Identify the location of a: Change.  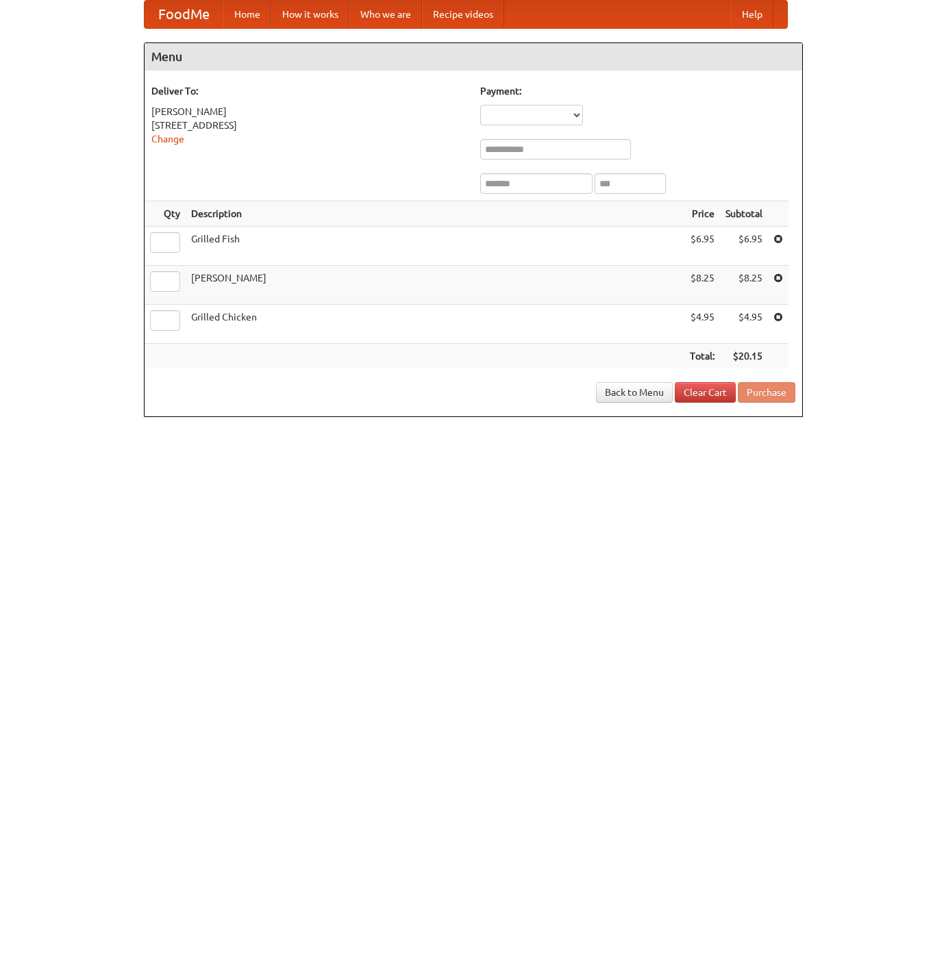
(168, 139).